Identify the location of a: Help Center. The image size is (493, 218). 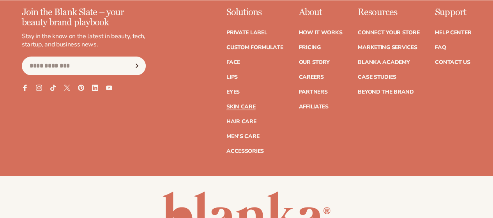
(453, 33).